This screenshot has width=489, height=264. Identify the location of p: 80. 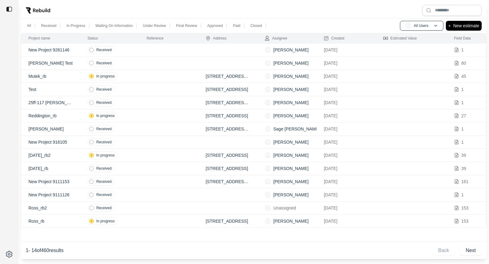
(464, 63).